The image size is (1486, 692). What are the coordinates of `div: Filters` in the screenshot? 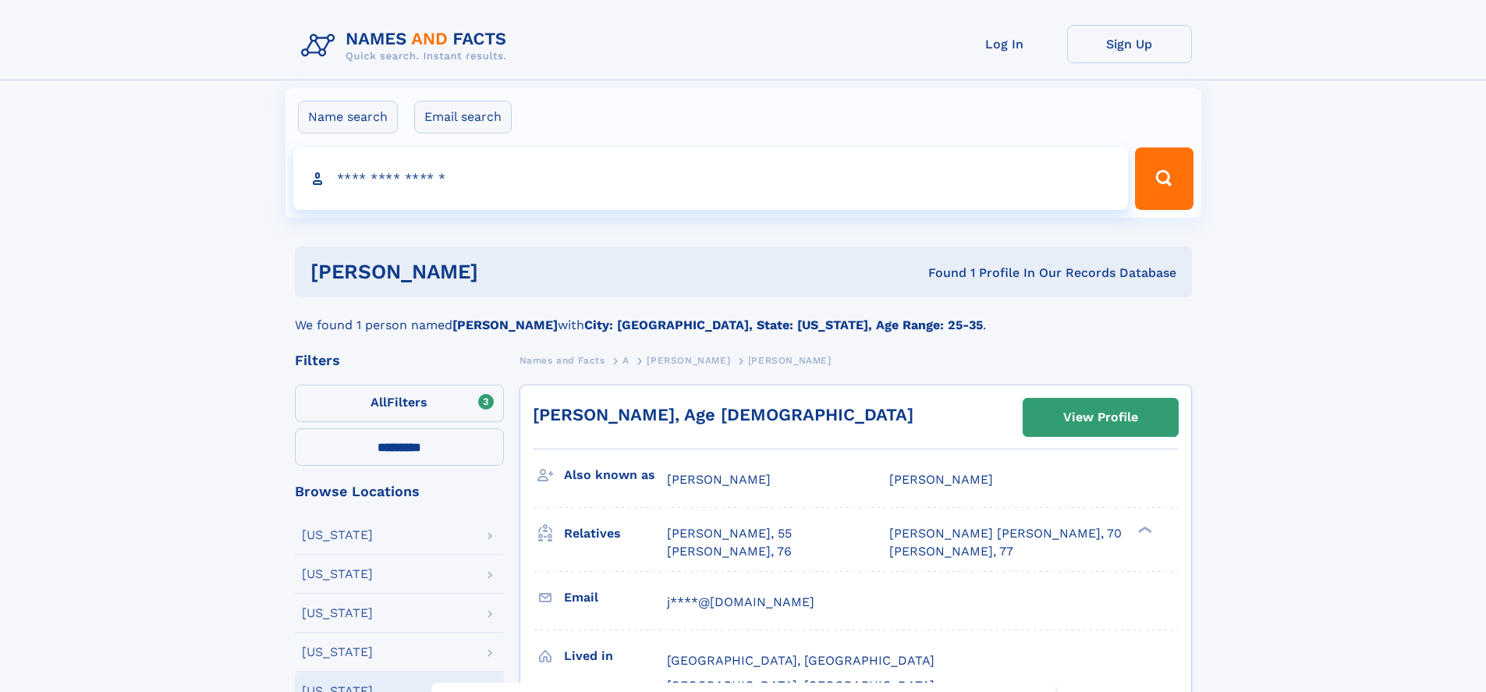 It's located at (399, 360).